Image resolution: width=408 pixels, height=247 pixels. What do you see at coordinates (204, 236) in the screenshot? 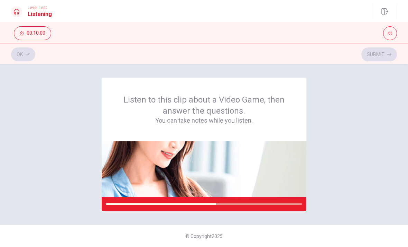
I see `span: © Copyright 2025` at bounding box center [204, 236].